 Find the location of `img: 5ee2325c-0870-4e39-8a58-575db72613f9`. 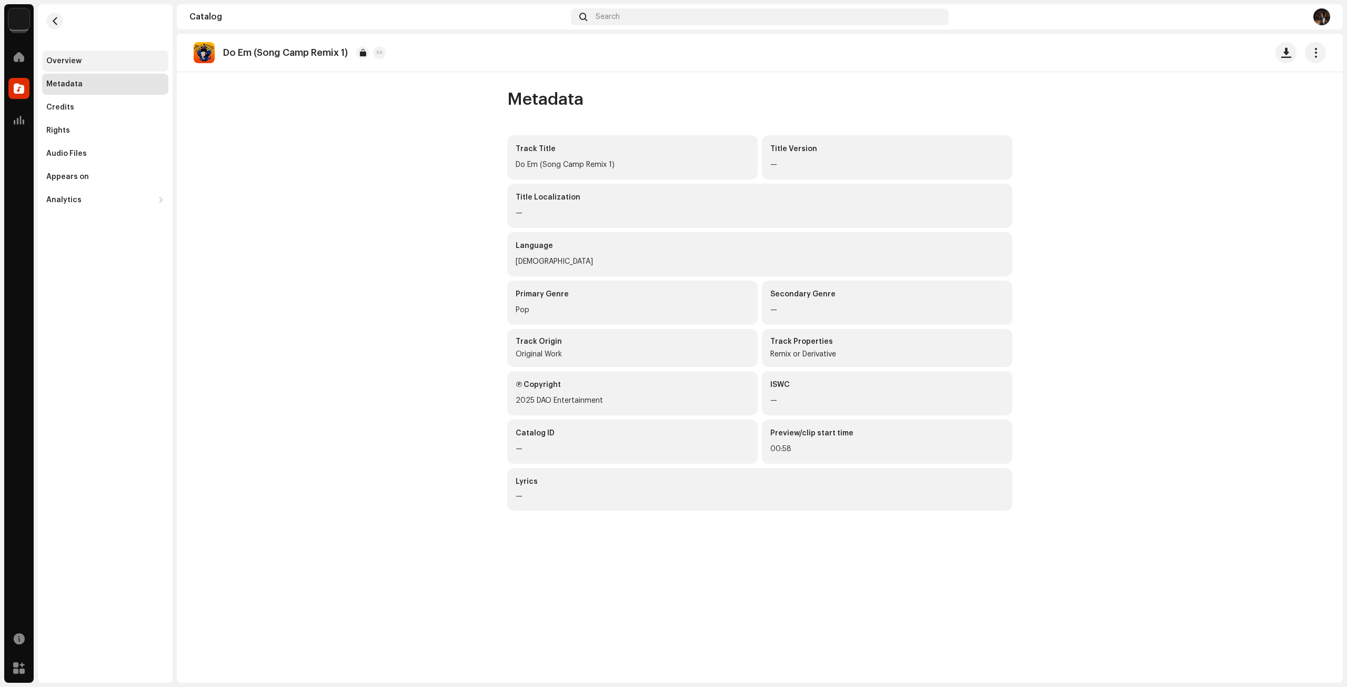

img: 5ee2325c-0870-4e39-8a58-575db72613f9 is located at coordinates (204, 53).